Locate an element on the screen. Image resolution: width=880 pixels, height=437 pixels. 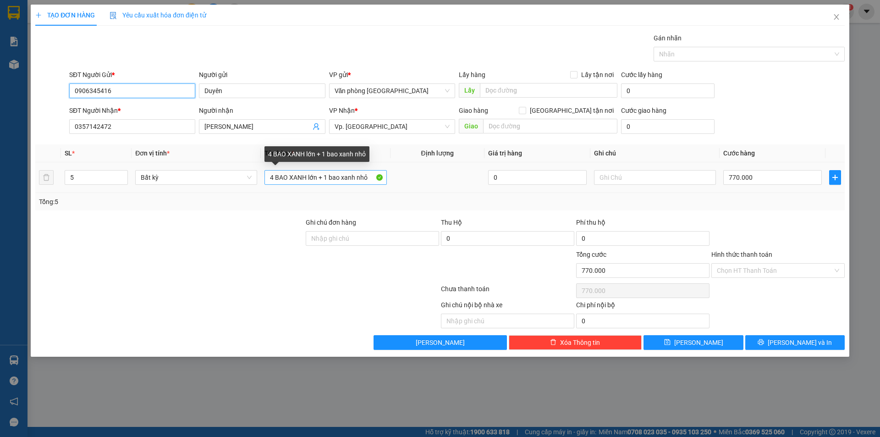
label: Cước lấy hàng is located at coordinates (641, 75).